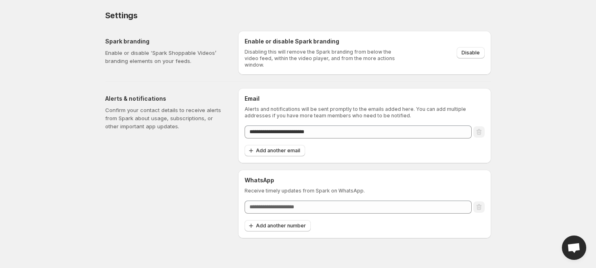 Image resolution: width=596 pixels, height=268 pixels. I want to click on p: Disabling this will remove the Spark branding from below the video feed, within the video player,..., so click(322, 59).